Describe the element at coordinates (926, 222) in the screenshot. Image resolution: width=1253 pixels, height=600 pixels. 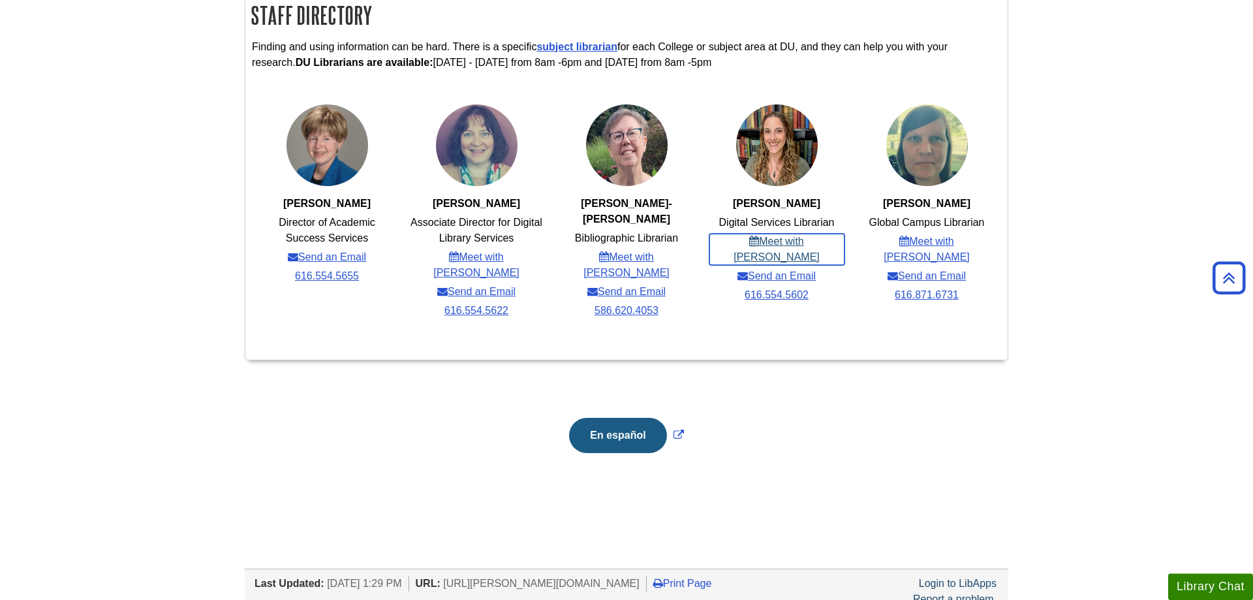
I see `li: Global Campus Librarian` at that location.